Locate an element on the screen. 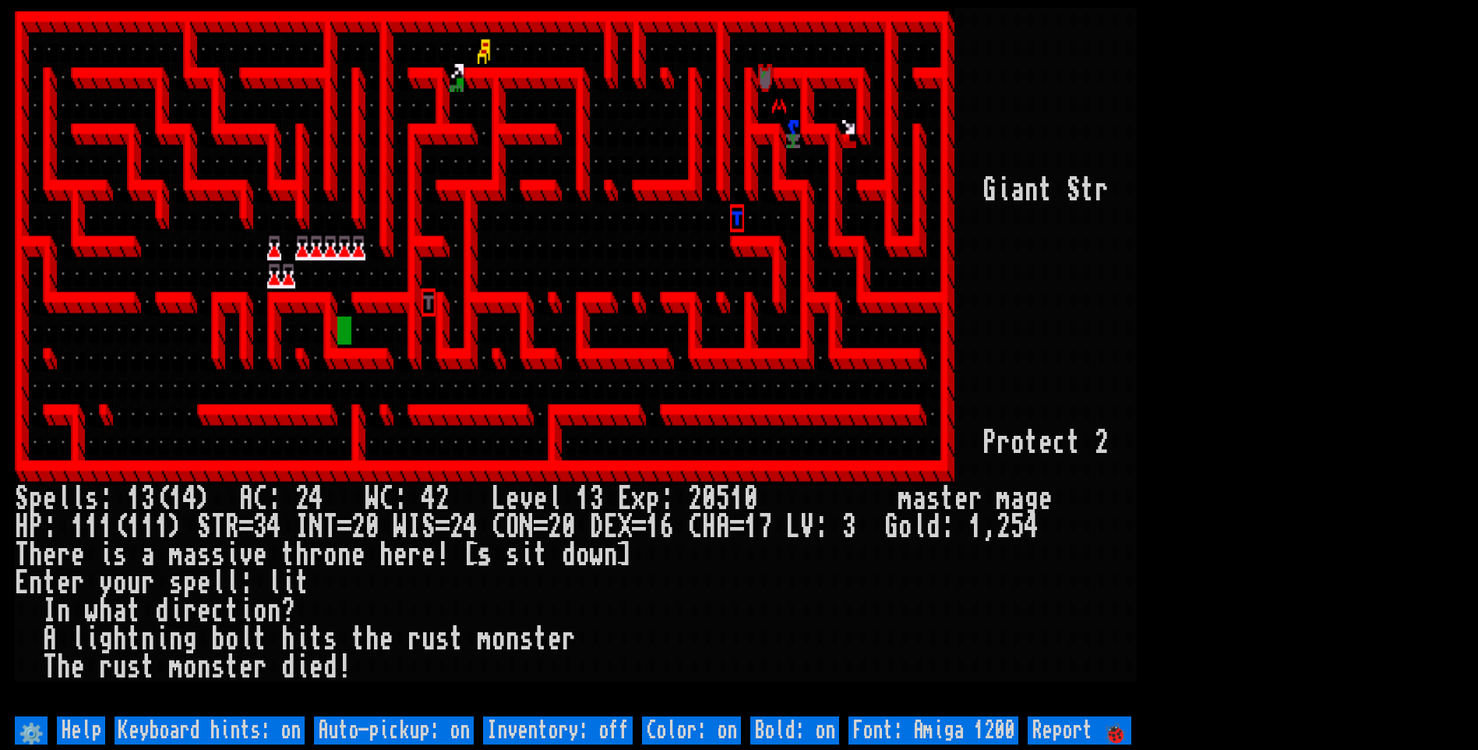 The width and height of the screenshot is (1478, 750). input: Help is located at coordinates (81, 730).